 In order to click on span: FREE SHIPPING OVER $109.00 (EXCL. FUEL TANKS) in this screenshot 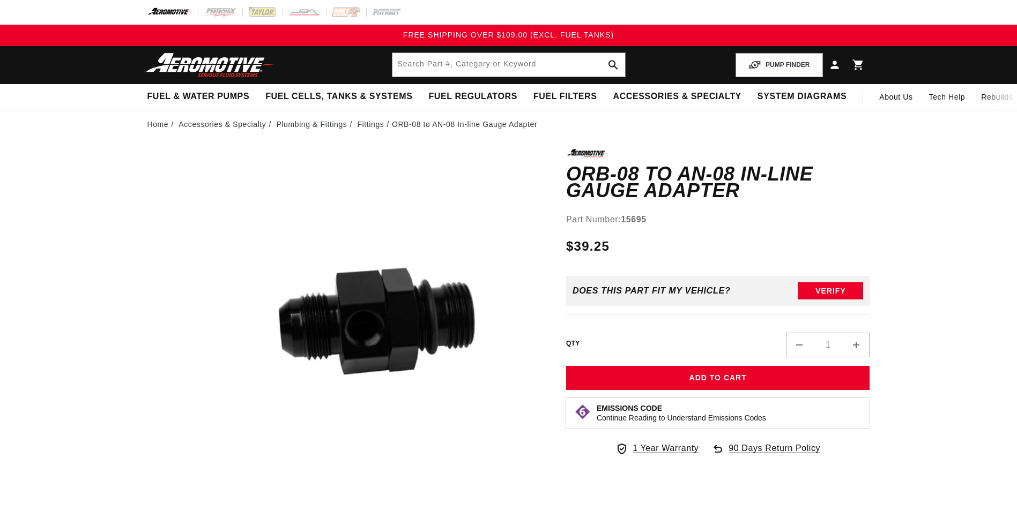, I will do `click(508, 35)`.